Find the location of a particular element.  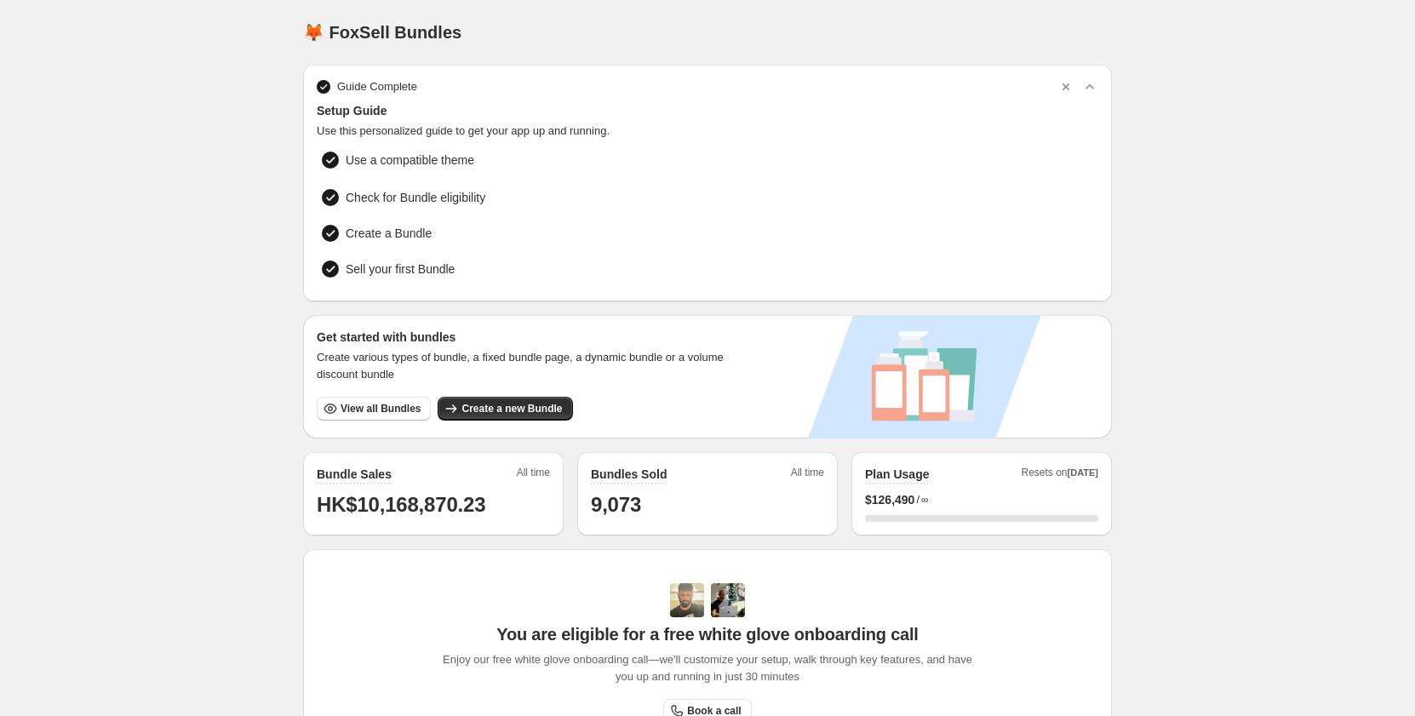

button: View all Bundles is located at coordinates (374, 409).